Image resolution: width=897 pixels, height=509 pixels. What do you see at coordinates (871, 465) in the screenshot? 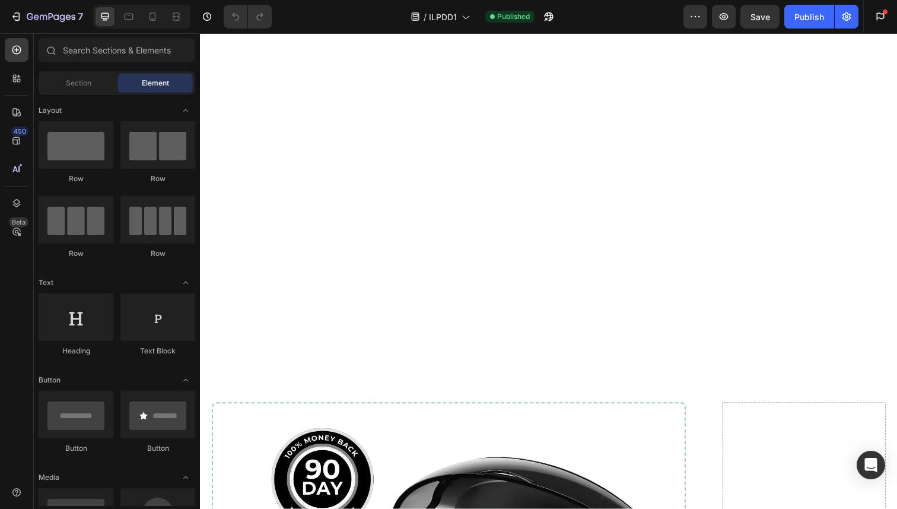
I see `div: Open Intercom Messenger` at bounding box center [871, 465].